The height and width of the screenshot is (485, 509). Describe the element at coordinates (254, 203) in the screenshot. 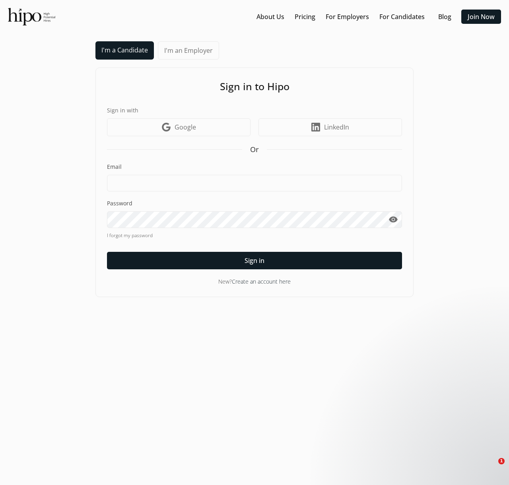

I see `label: Password` at that location.